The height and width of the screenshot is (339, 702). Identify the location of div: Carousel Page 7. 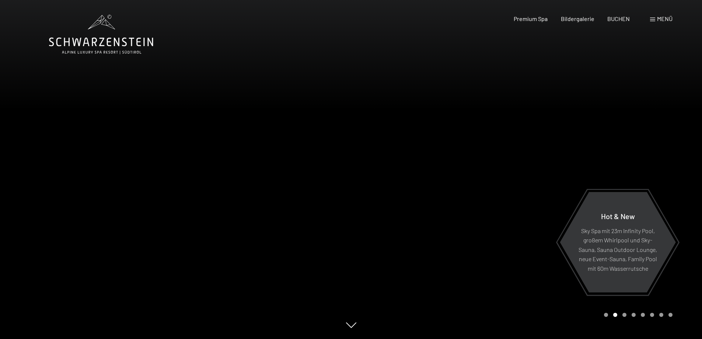
(661, 314).